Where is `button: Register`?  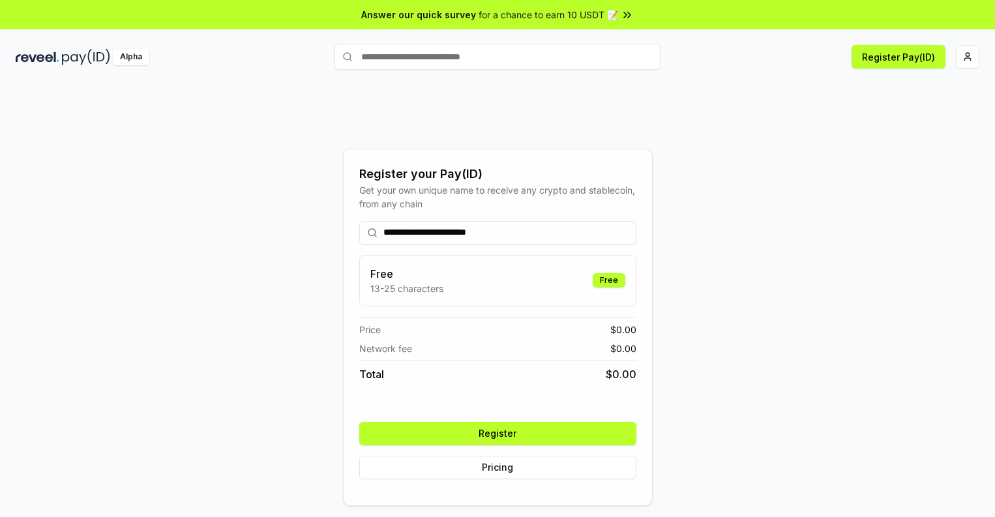 button: Register is located at coordinates (498, 434).